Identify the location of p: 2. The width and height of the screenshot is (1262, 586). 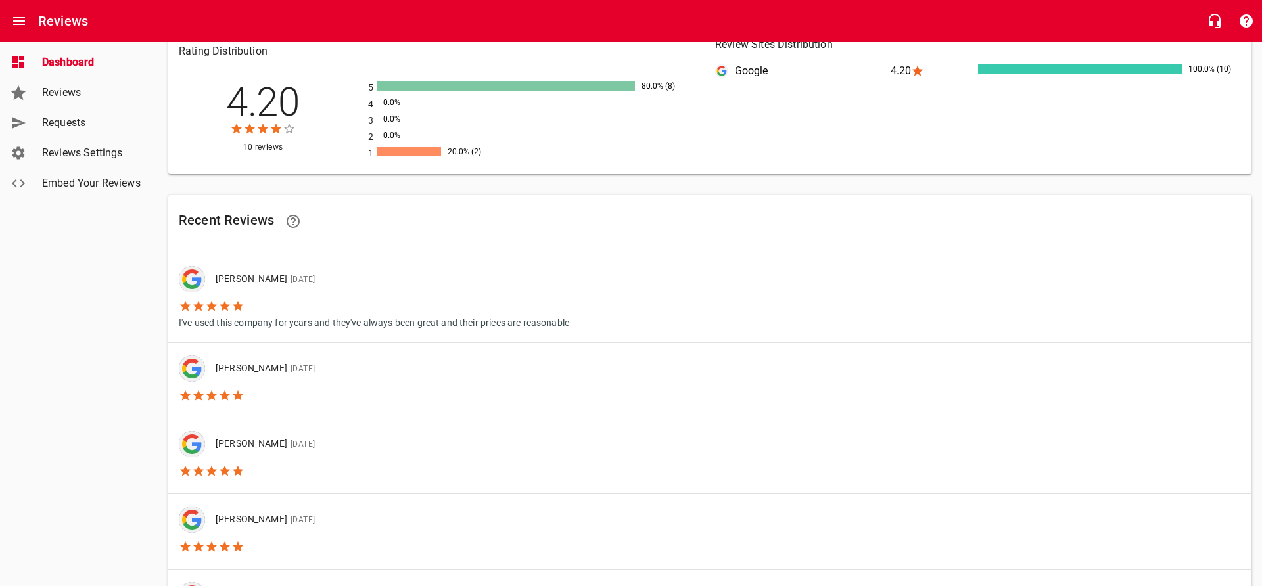
(372, 137).